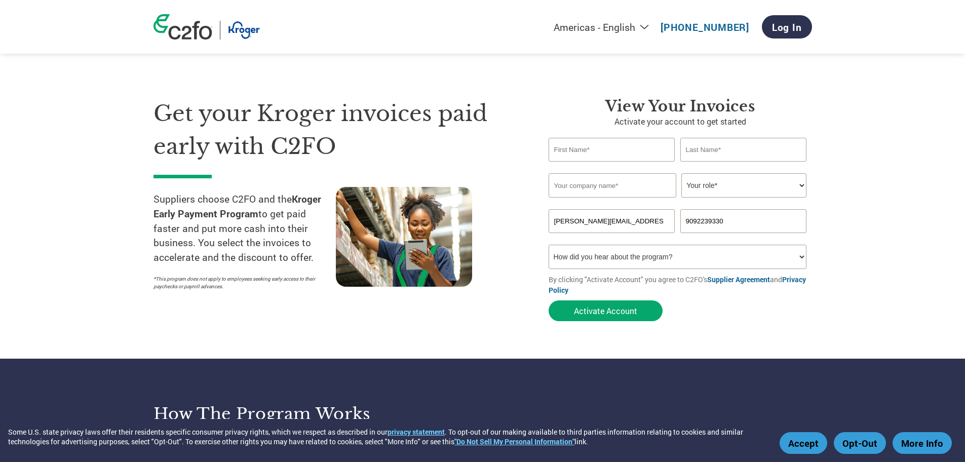  What do you see at coordinates (612, 221) in the screenshot?
I see `input: Invalid Email format` at bounding box center [612, 221].